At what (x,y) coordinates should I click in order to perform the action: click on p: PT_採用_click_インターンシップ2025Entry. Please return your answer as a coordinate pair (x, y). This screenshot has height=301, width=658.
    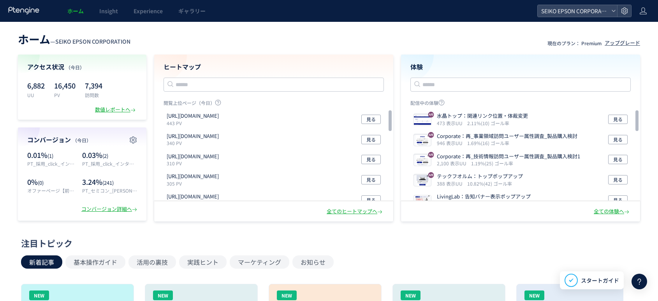
    Looking at the image, I should click on (109, 163).